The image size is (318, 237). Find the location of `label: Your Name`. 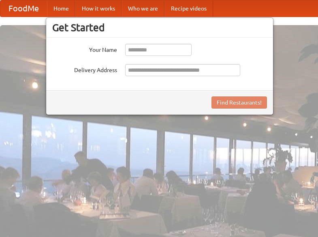

label: Your Name is located at coordinates (85, 49).